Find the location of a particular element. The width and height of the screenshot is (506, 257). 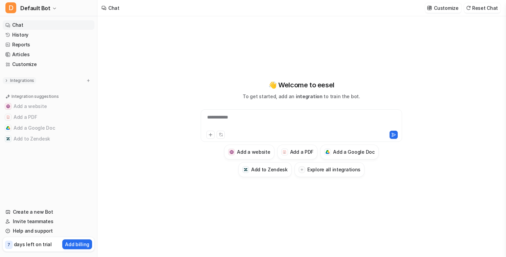

span: Default Bot is located at coordinates (35, 8).